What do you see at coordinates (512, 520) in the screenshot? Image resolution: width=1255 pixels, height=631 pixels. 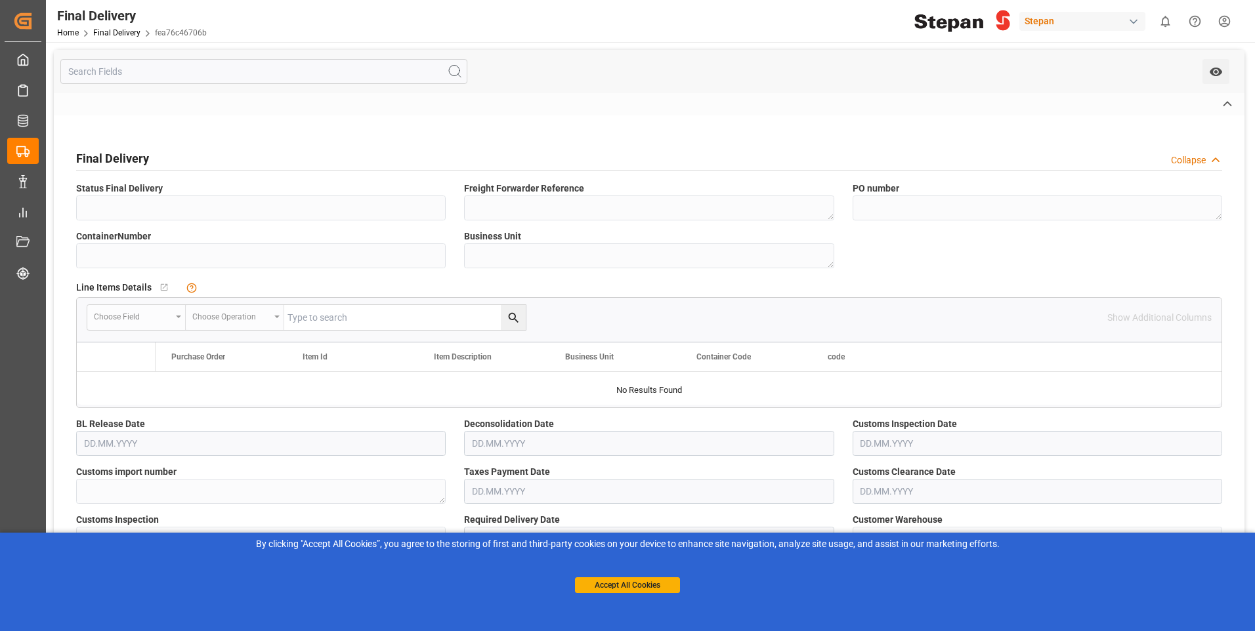 I see `span: Required Delivery Date` at bounding box center [512, 520].